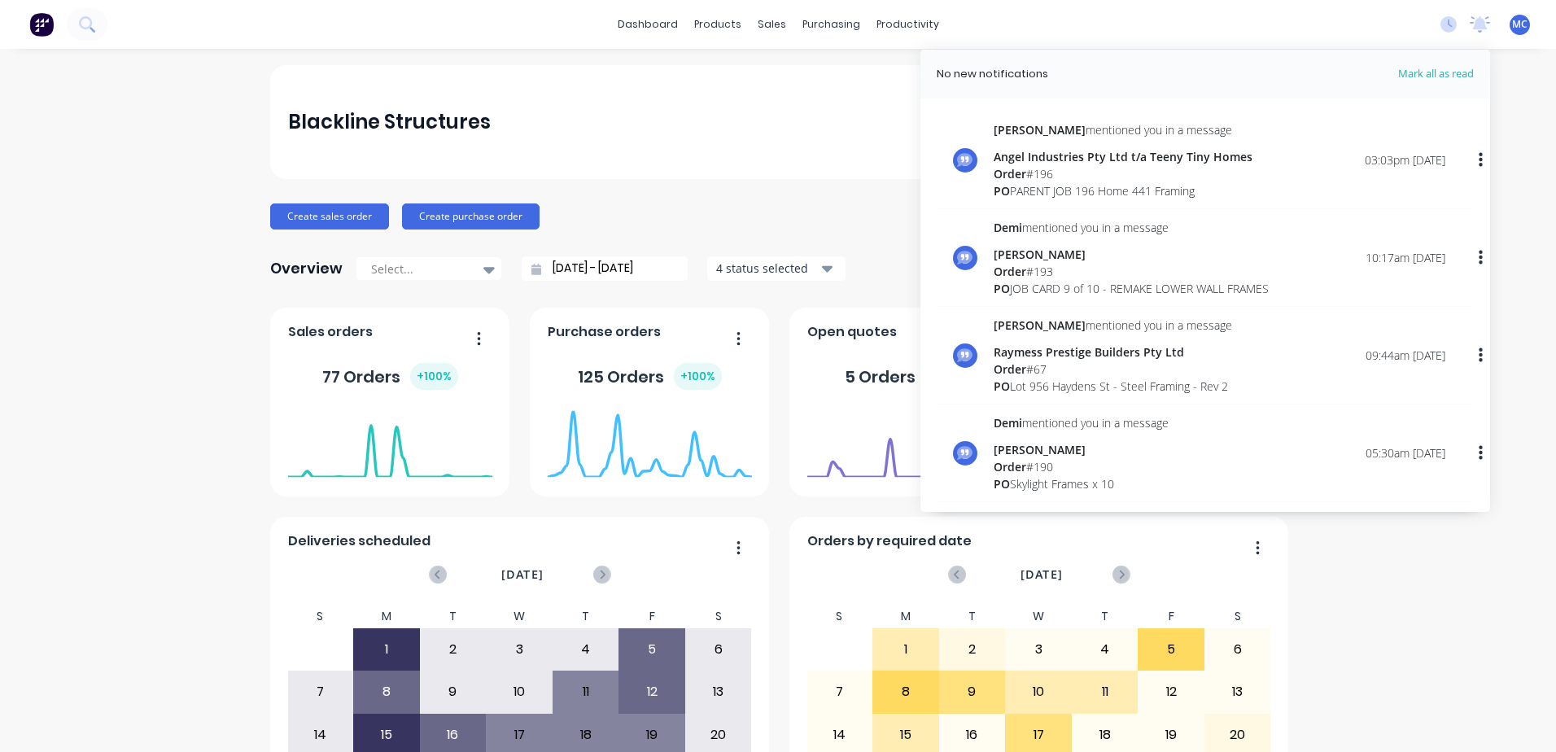 Image resolution: width=1556 pixels, height=752 pixels. Describe the element at coordinates (389, 122) in the screenshot. I see `div: Blackline Structures` at that location.